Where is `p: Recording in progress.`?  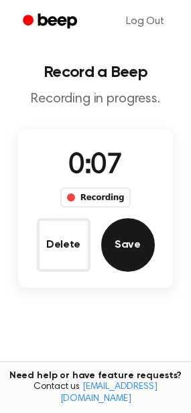
p: Recording in progress. is located at coordinates (95, 99).